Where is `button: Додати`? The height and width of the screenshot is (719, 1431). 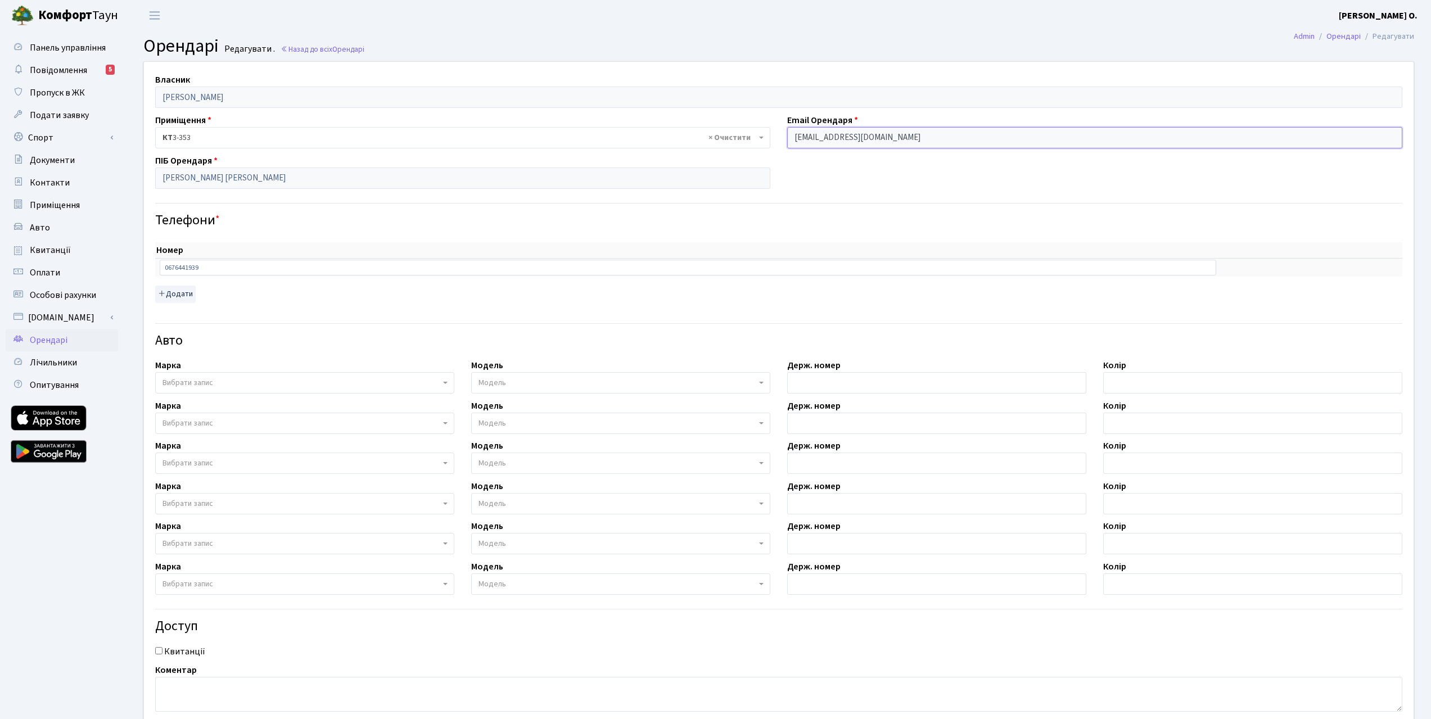
button: Додати is located at coordinates (175, 294).